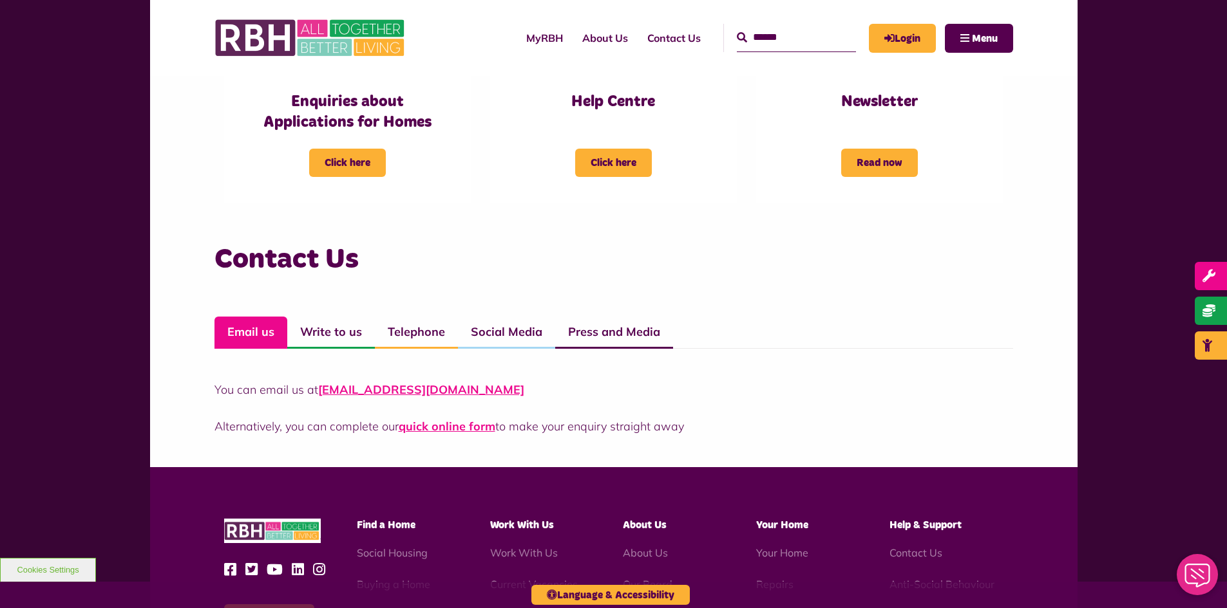 The image size is (1227, 608). What do you see at coordinates (782, 525) in the screenshot?
I see `span: Your Home` at bounding box center [782, 525].